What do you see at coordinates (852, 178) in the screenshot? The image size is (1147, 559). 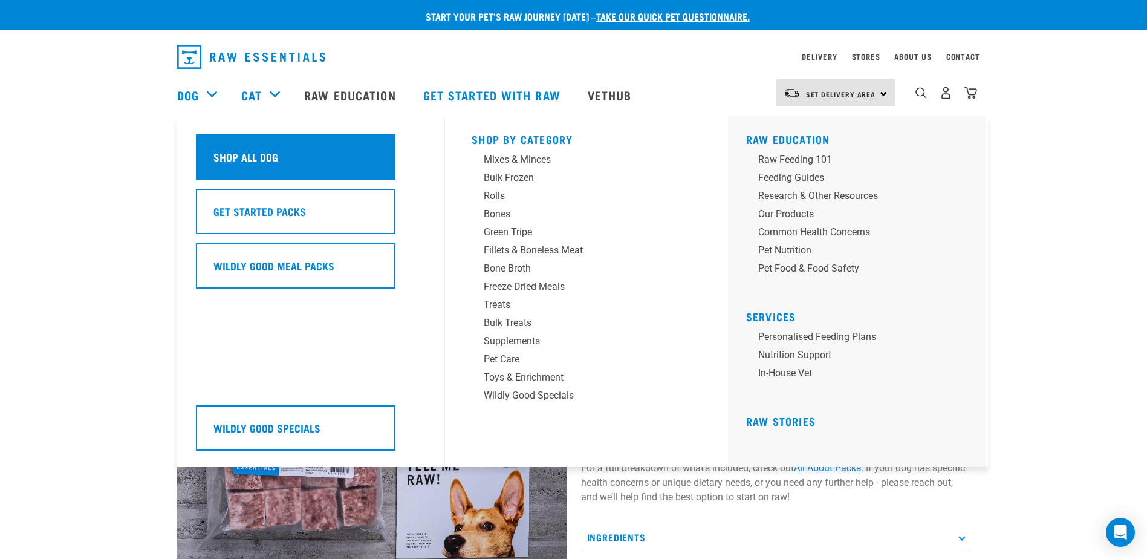 I see `div: Feeding Guides` at bounding box center [852, 178].